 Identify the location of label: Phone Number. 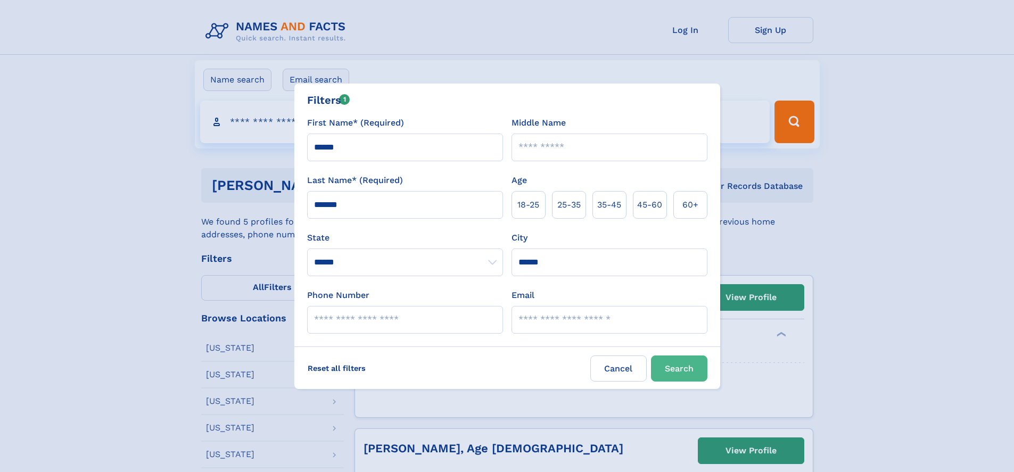
(338, 295).